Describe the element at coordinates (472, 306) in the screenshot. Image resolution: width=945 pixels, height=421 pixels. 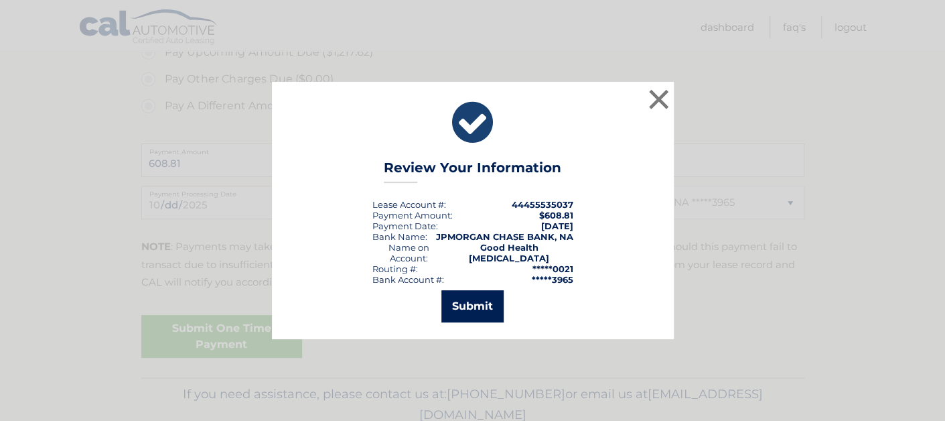
I see `button: Submit` at that location.